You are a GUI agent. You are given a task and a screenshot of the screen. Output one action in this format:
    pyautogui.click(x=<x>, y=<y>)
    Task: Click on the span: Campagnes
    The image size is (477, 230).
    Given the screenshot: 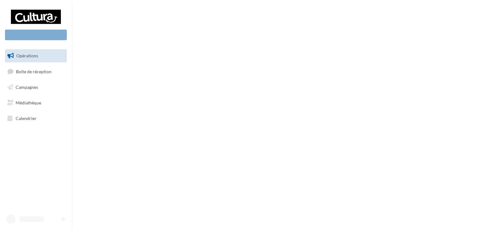 What is the action you would take?
    pyautogui.click(x=27, y=87)
    